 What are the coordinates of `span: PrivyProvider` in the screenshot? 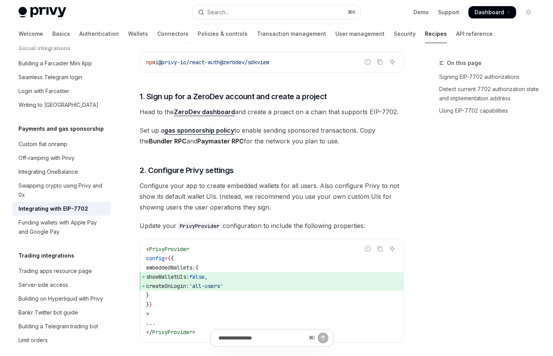 It's located at (169, 249).